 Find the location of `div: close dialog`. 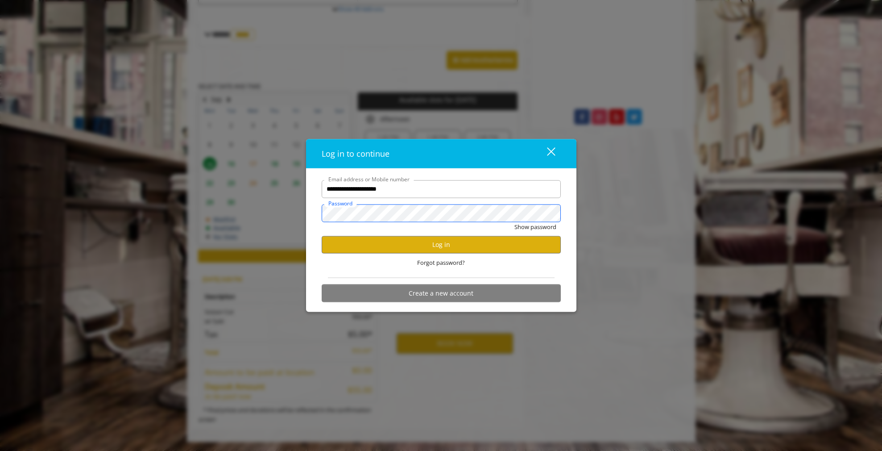

div: close dialog is located at coordinates (546, 154).